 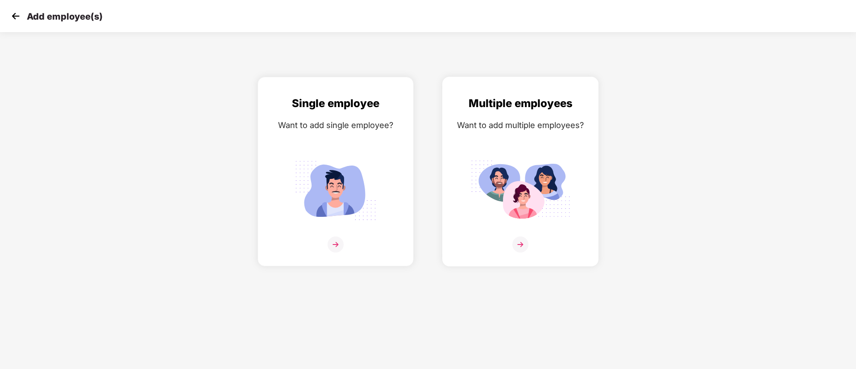 I want to click on img: svg+xml;base64,PHN2ZyB4bWxucz0iaHR0cDovL3d3dy53My5vcmcvMjAwMC9zdmciIHdpZHRoPSIzMCIgaGVpZ2h0PSIzMC..., so click(x=16, y=16).